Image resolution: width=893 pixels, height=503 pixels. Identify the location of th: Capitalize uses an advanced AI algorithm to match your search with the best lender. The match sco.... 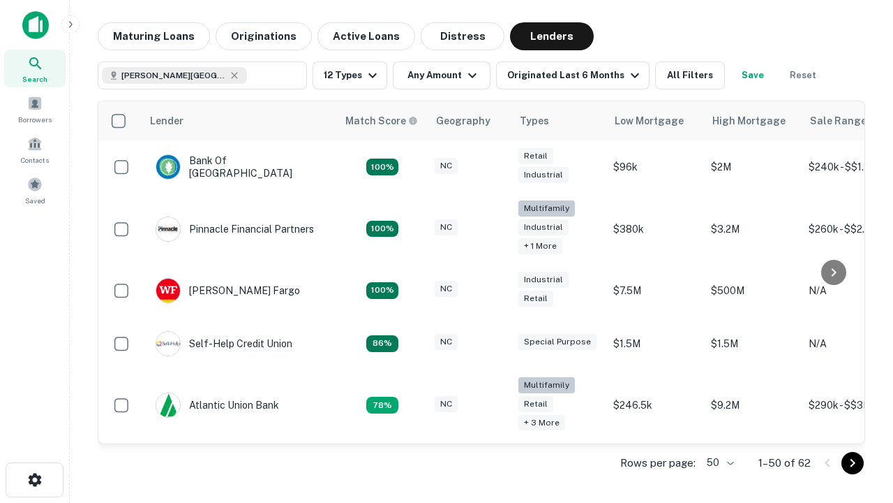
(382, 121).